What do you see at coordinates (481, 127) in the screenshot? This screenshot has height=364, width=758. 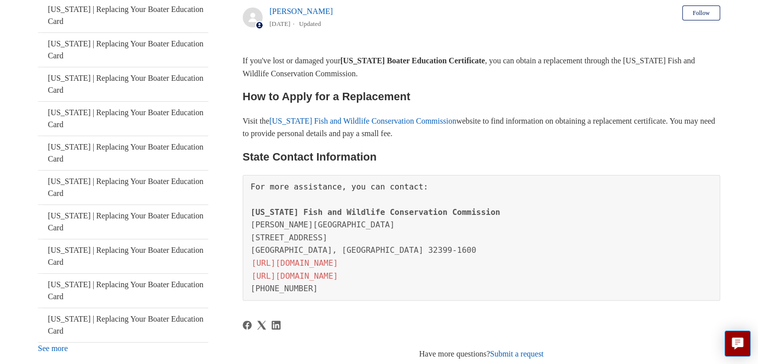 I see `p: Visit the website to find information on obtaining a replacement certificate. You may need to pro...` at bounding box center [481, 127].